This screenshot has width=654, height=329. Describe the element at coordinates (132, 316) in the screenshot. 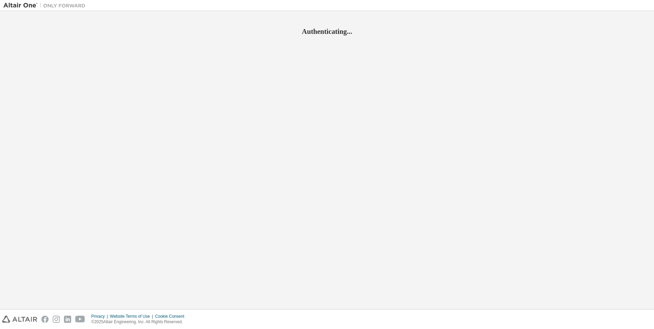

I see `div: Website Terms of Use` at that location.